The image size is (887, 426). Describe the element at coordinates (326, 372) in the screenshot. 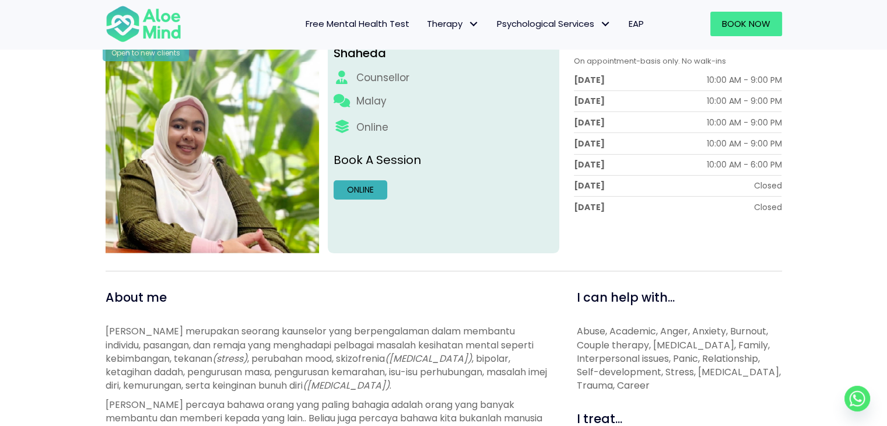

I see `span: , bipolar, ketagihan dadah, pengurusan masa, pengurusan kemarahan, isu-isu perhubungan, masalah i...` at that location.